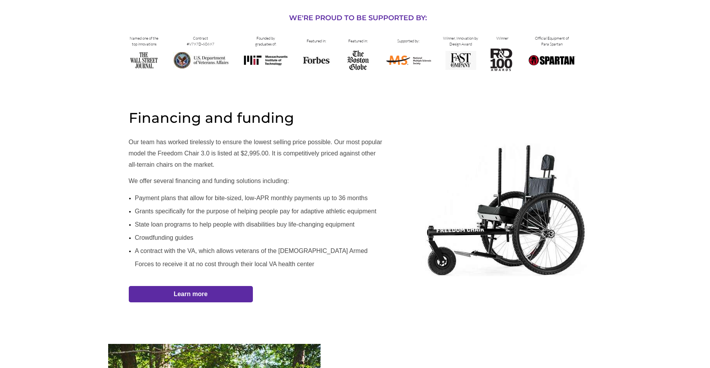 This screenshot has width=710, height=368. Describe the element at coordinates (209, 181) in the screenshot. I see `span: We offer several financing and funding solutions including:` at that location.